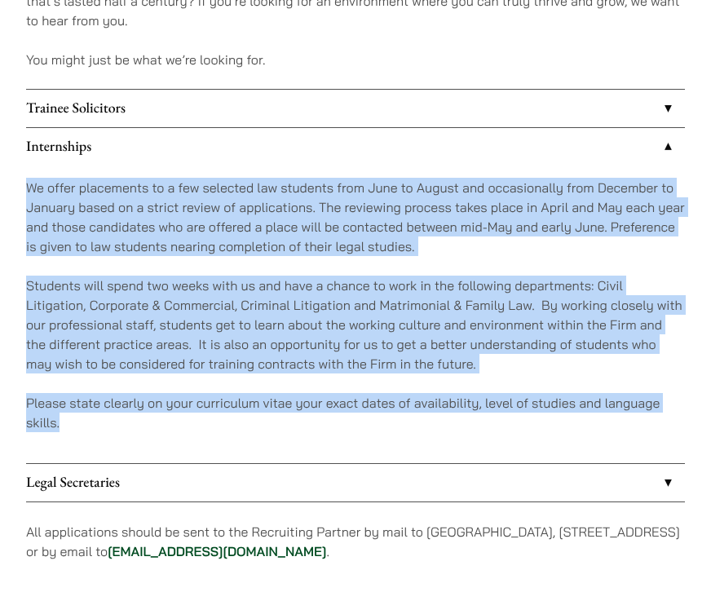 This screenshot has height=592, width=711. Describe the element at coordinates (355, 314) in the screenshot. I see `div: Internships` at that location.